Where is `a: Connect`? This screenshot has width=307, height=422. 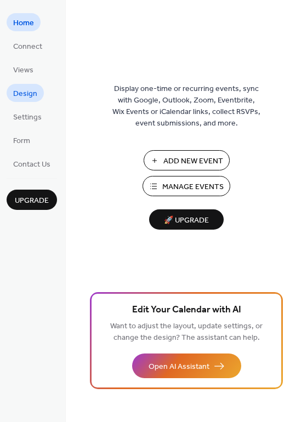 a: Connect is located at coordinates (27, 45).